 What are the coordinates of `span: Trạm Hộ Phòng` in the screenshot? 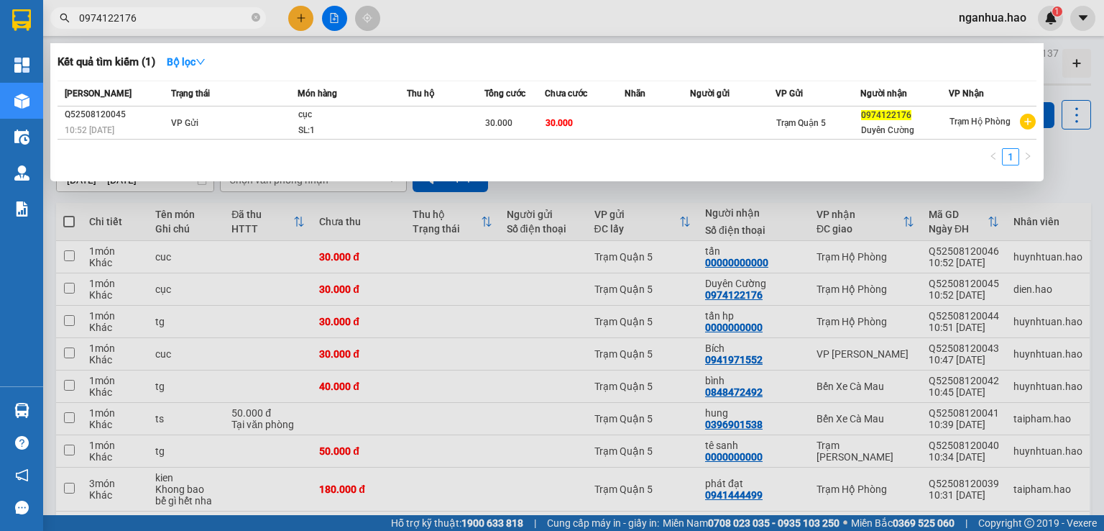 It's located at (980, 122).